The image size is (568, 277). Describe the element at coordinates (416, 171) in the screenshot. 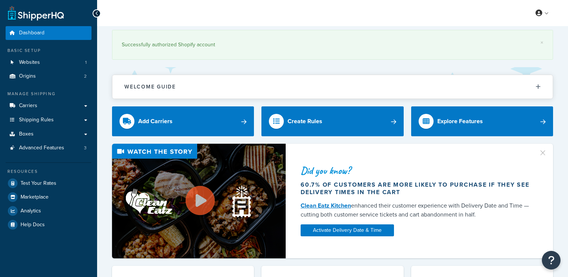

I see `div: Did you know?` at that location.